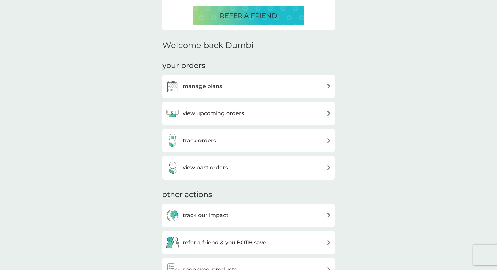 This screenshot has height=270, width=497. Describe the element at coordinates (225, 242) in the screenshot. I see `h3: refer a friend & you BOTH save` at that location.